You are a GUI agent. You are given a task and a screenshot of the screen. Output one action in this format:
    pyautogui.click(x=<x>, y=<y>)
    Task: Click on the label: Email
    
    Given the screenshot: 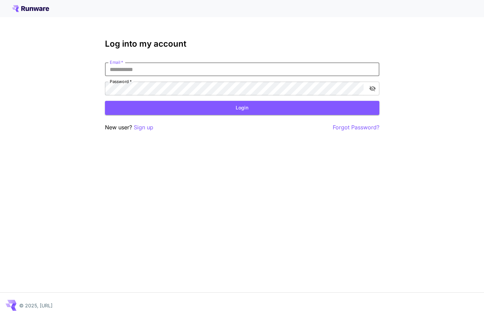 What is the action you would take?
    pyautogui.click(x=116, y=62)
    